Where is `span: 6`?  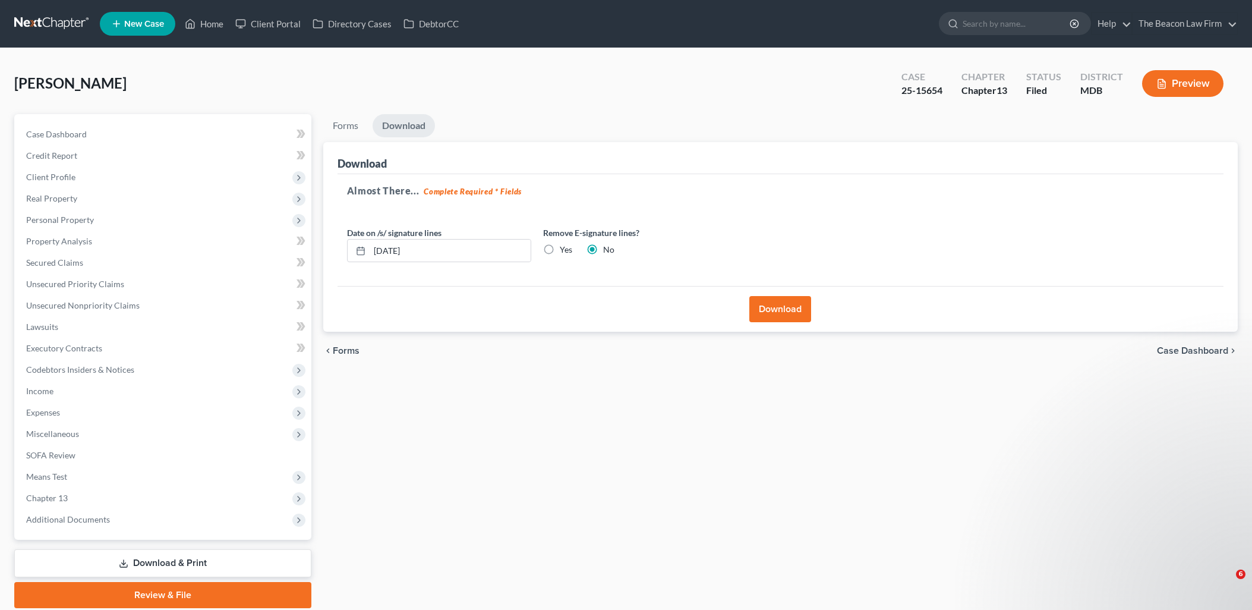
span: 6 is located at coordinates (1241, 574).